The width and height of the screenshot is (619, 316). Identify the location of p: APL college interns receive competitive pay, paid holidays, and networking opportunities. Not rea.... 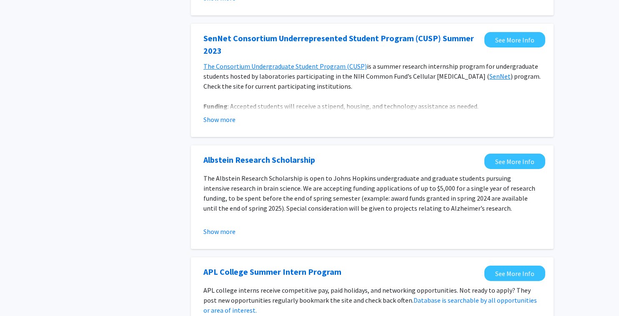
(372, 300).